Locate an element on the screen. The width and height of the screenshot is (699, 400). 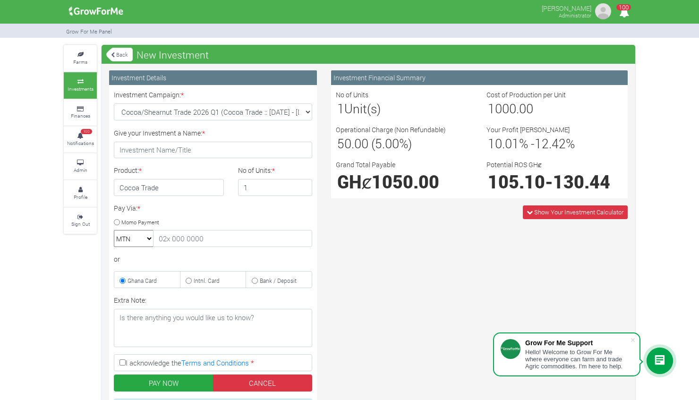
div: Investment Details is located at coordinates (213, 77).